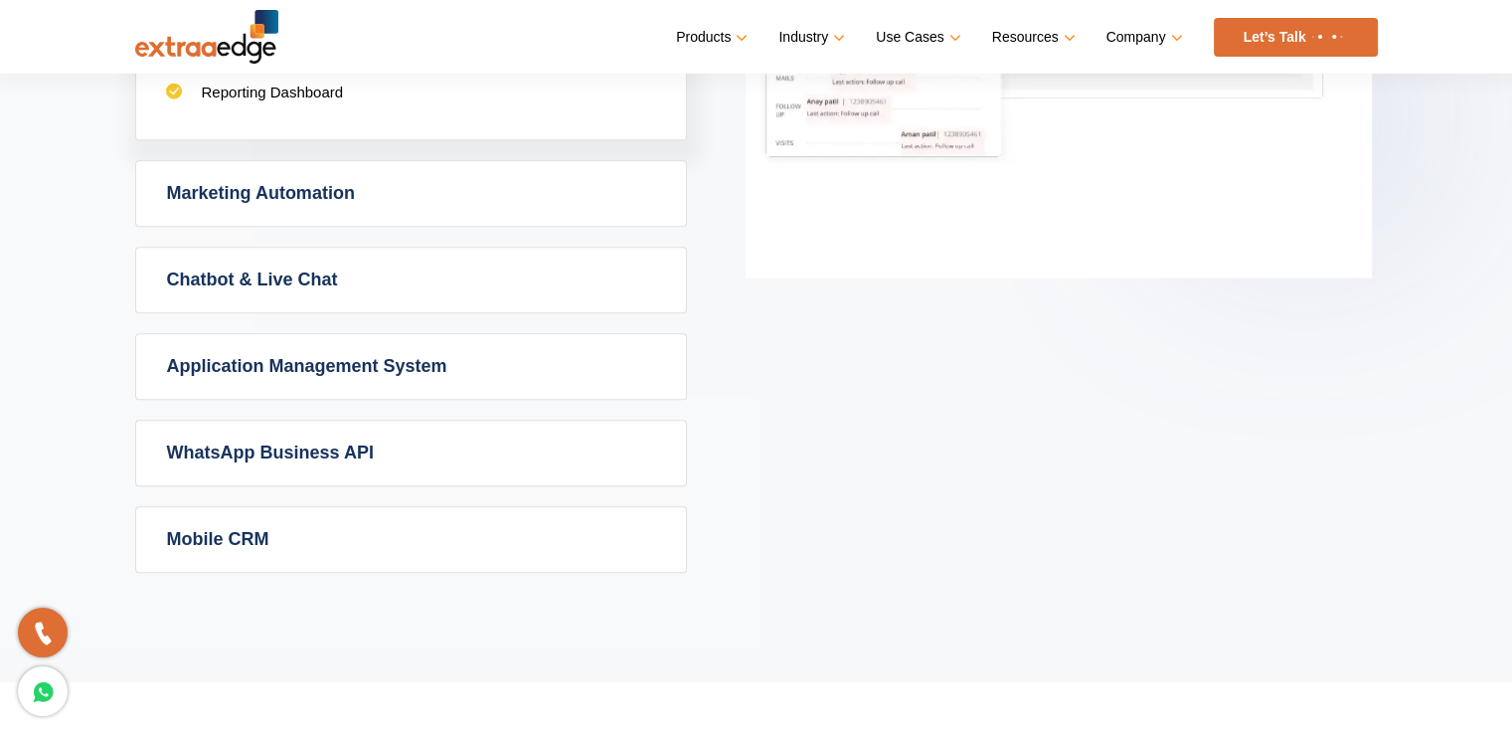  What do you see at coordinates (411, 101) in the screenshot?
I see `li: Reporting Dashboard` at bounding box center [411, 101].